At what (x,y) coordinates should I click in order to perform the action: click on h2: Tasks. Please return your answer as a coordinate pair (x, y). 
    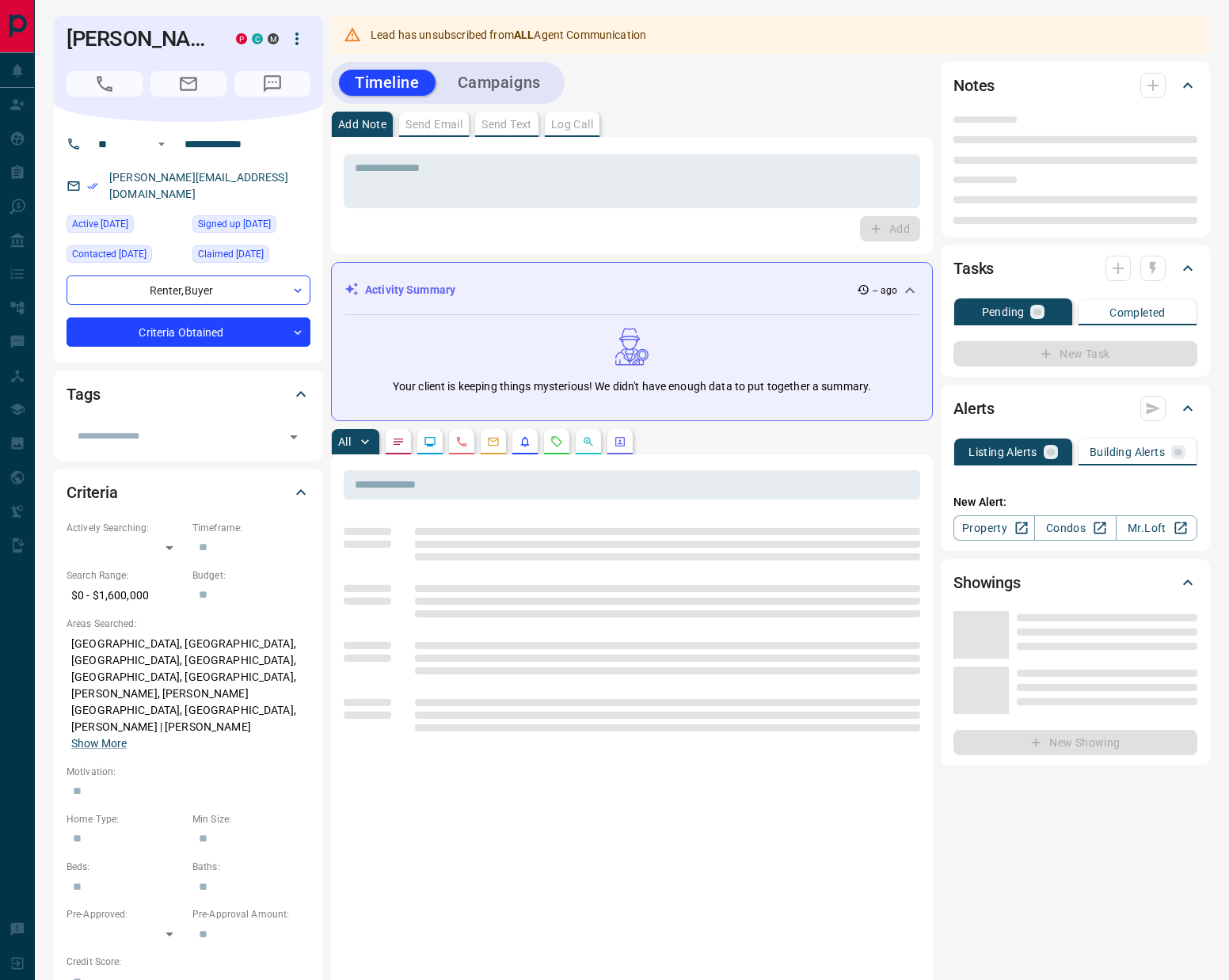
    Looking at the image, I should click on (973, 268).